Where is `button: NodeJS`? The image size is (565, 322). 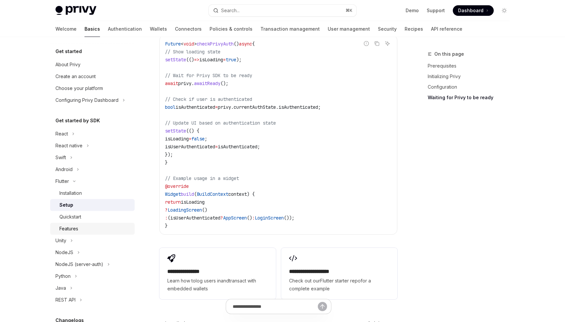
button: NodeJS is located at coordinates (92, 253).